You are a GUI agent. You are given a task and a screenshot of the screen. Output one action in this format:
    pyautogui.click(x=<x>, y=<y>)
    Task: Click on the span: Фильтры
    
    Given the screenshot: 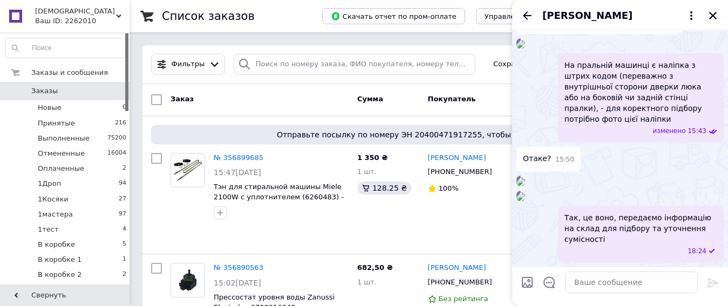 What is the action you would take?
    pyautogui.click(x=188, y=64)
    